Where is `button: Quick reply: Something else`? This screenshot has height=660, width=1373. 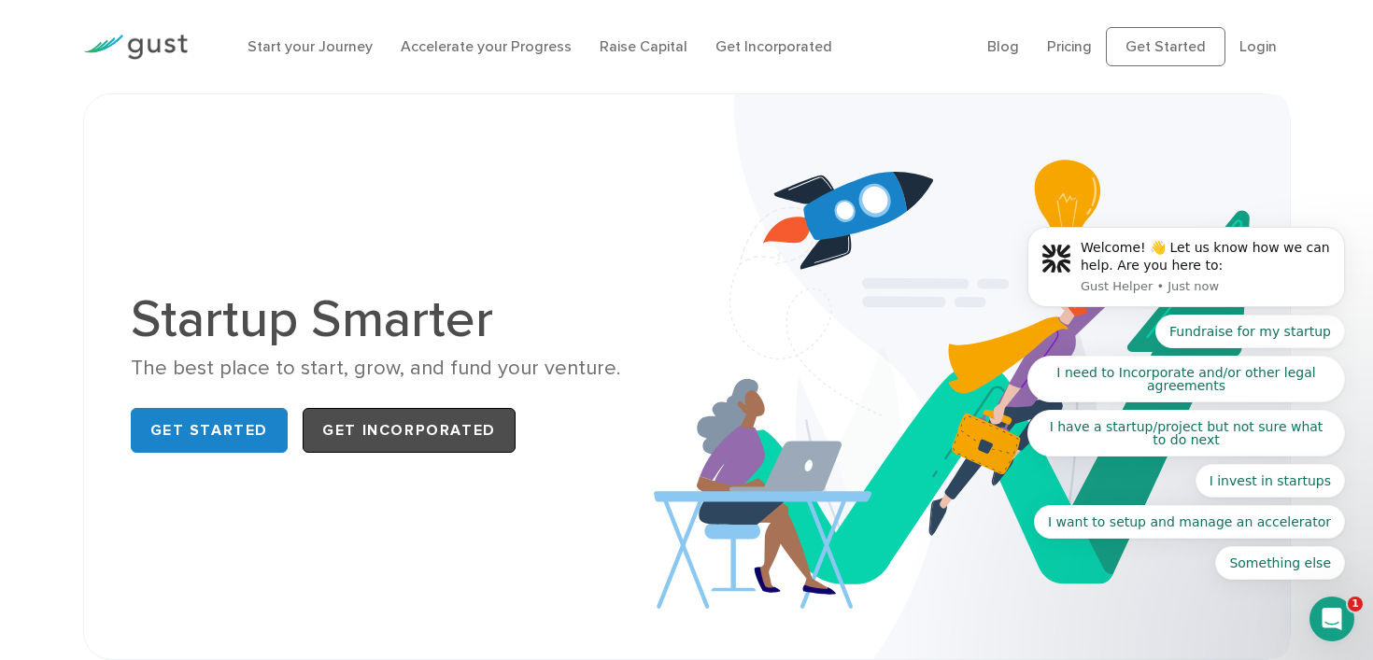 button: Quick reply: Something else is located at coordinates (280, 629).